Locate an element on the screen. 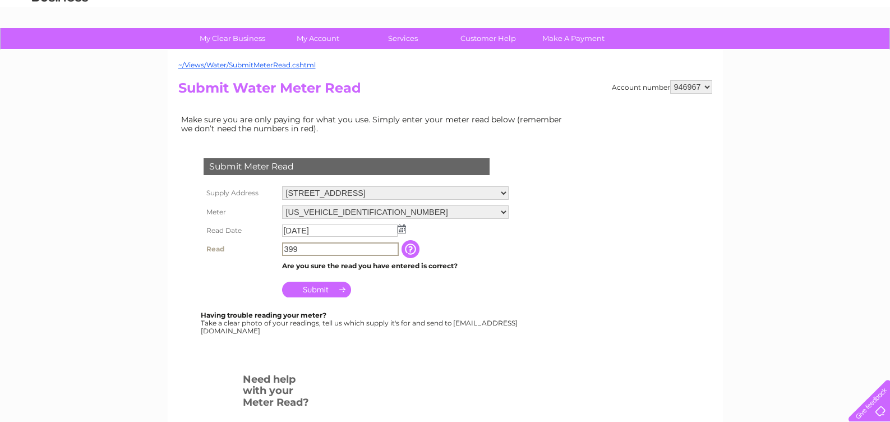 This screenshot has width=890, height=422. span: 0333 014 3131 is located at coordinates (717, 12).